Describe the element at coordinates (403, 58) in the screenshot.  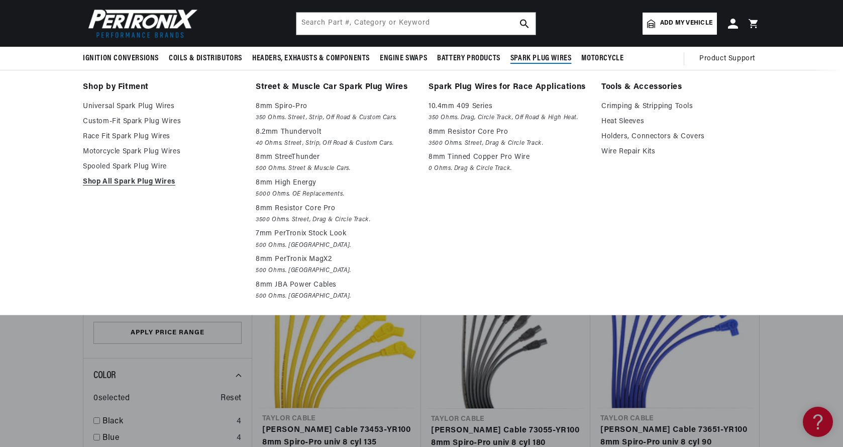
I see `span: Engine Swaps` at that location.